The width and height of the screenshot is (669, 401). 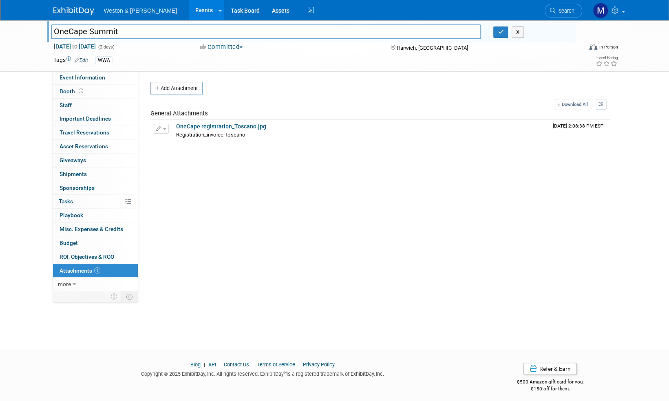 What do you see at coordinates (600, 11) in the screenshot?
I see `img: Mary Ann Trujillo` at bounding box center [600, 11].